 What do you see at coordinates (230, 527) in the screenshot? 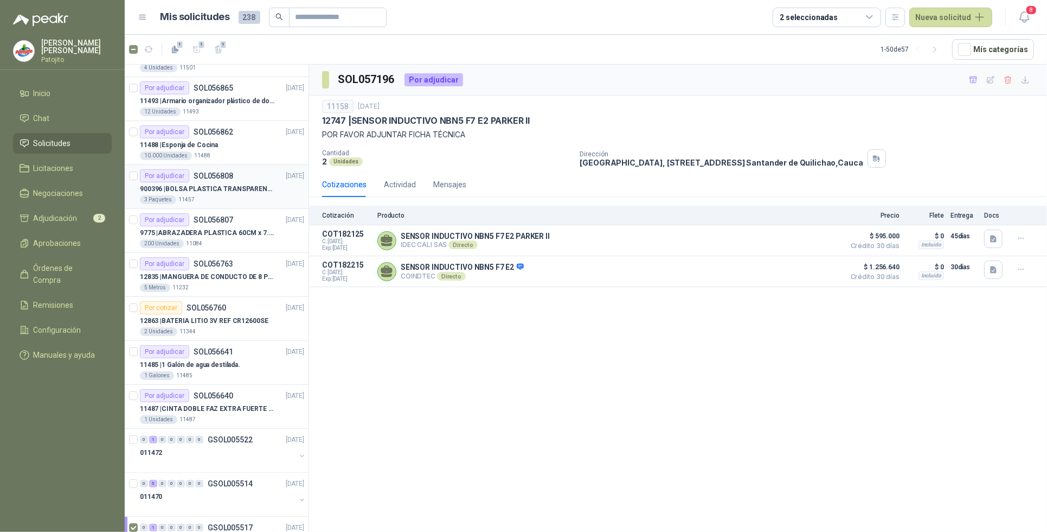
I see `p: GSOL005517` at bounding box center [230, 527].